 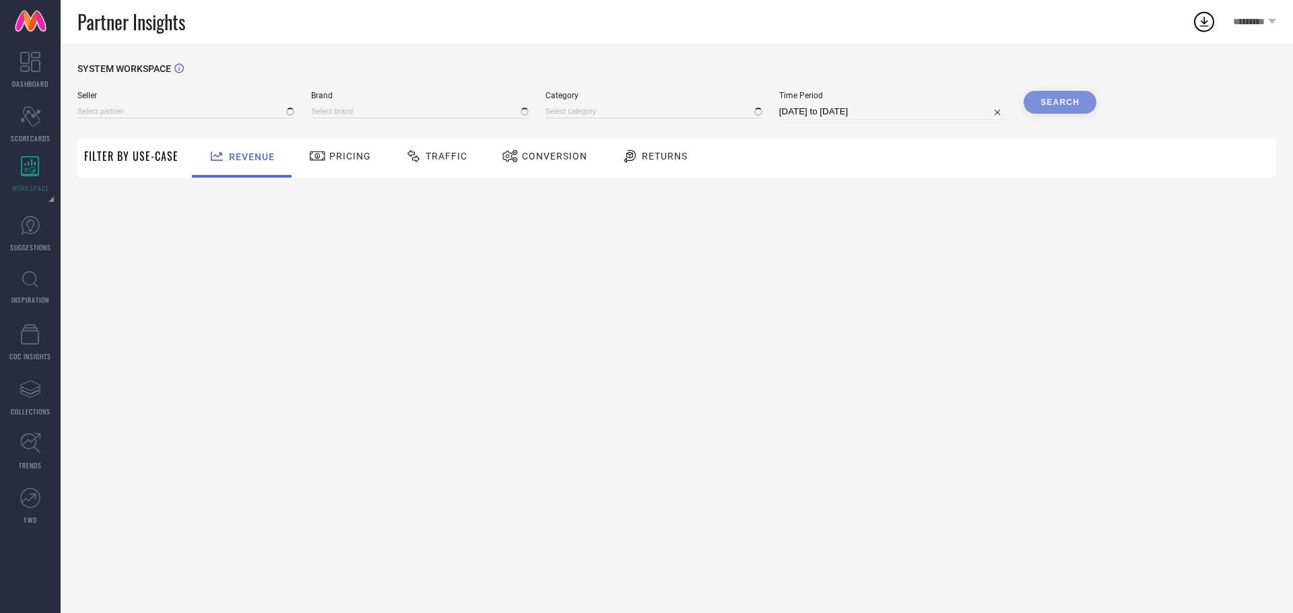 What do you see at coordinates (30, 83) in the screenshot?
I see `span: DASHBOARD` at bounding box center [30, 83].